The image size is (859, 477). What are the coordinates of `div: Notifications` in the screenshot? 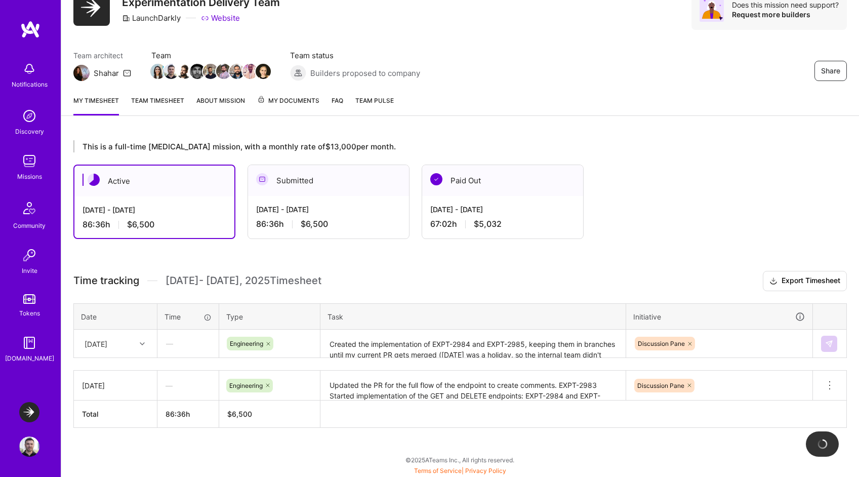 It's located at (29, 84).